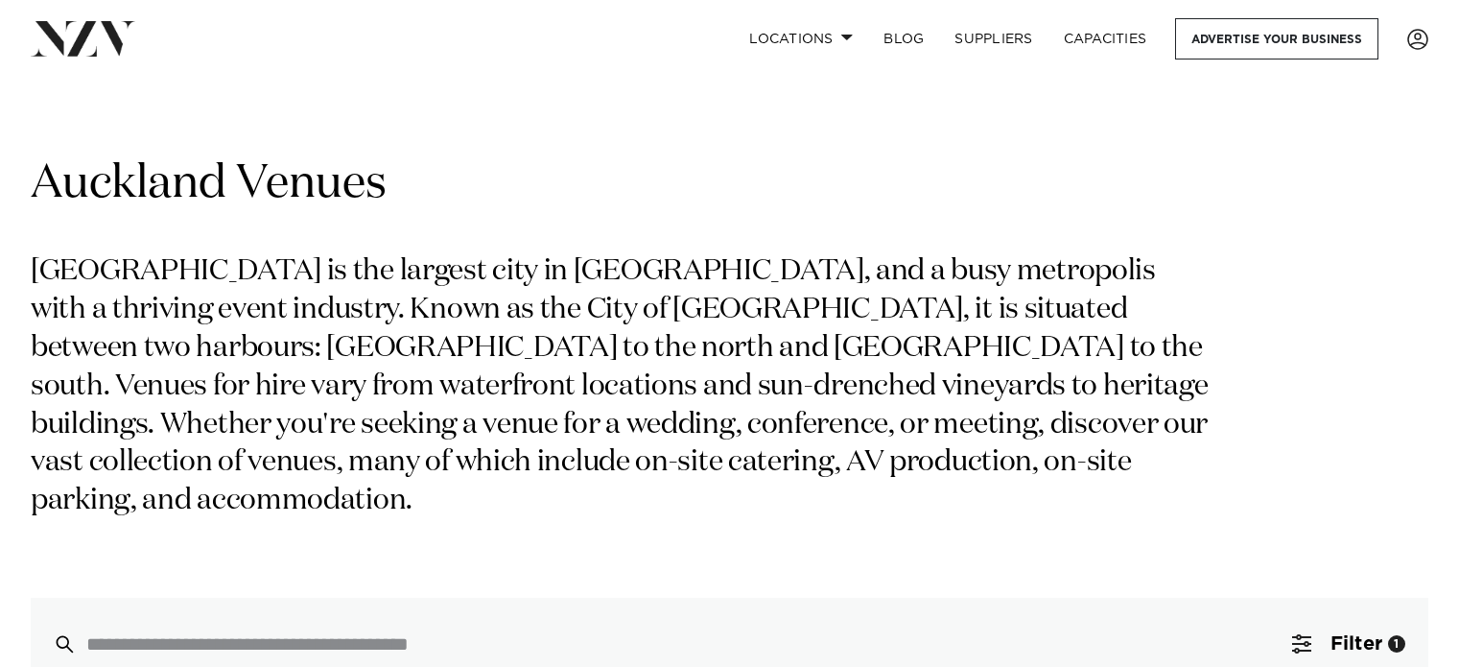  Describe the element at coordinates (993, 38) in the screenshot. I see `a: SUPPLIERS` at that location.